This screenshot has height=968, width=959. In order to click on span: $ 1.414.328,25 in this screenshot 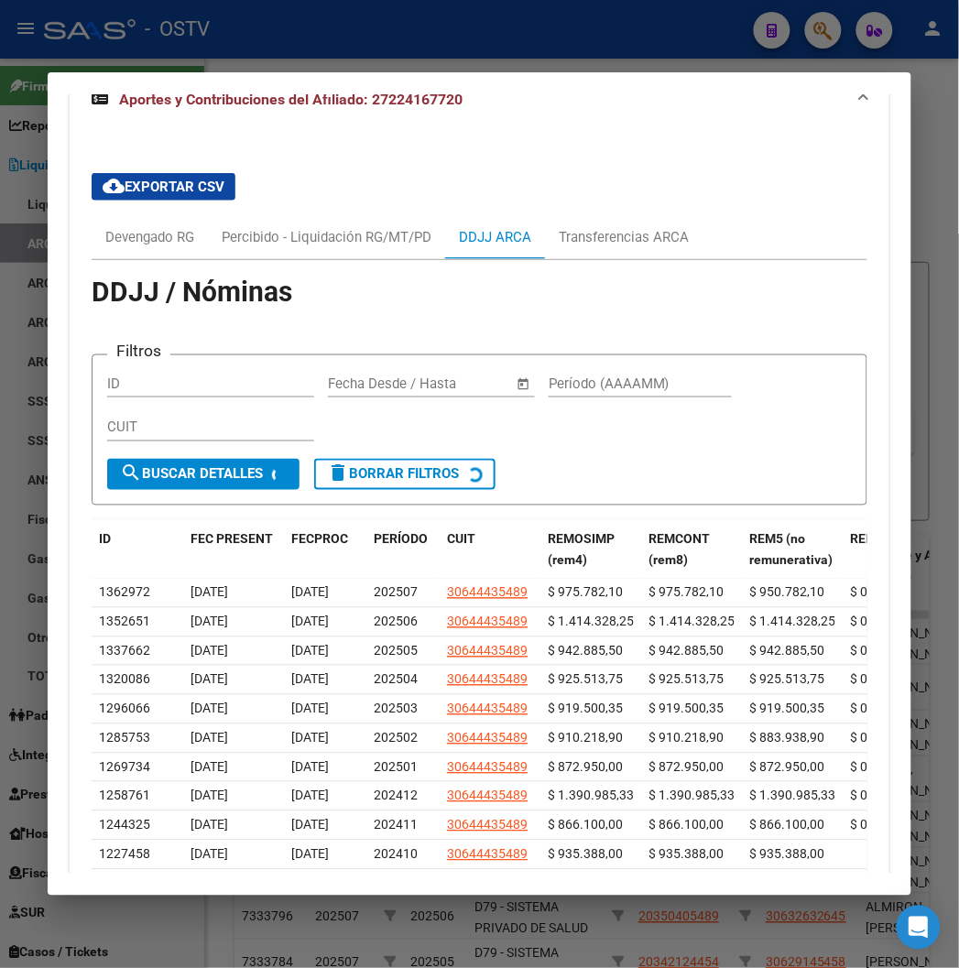, I will do `click(691, 622)`.